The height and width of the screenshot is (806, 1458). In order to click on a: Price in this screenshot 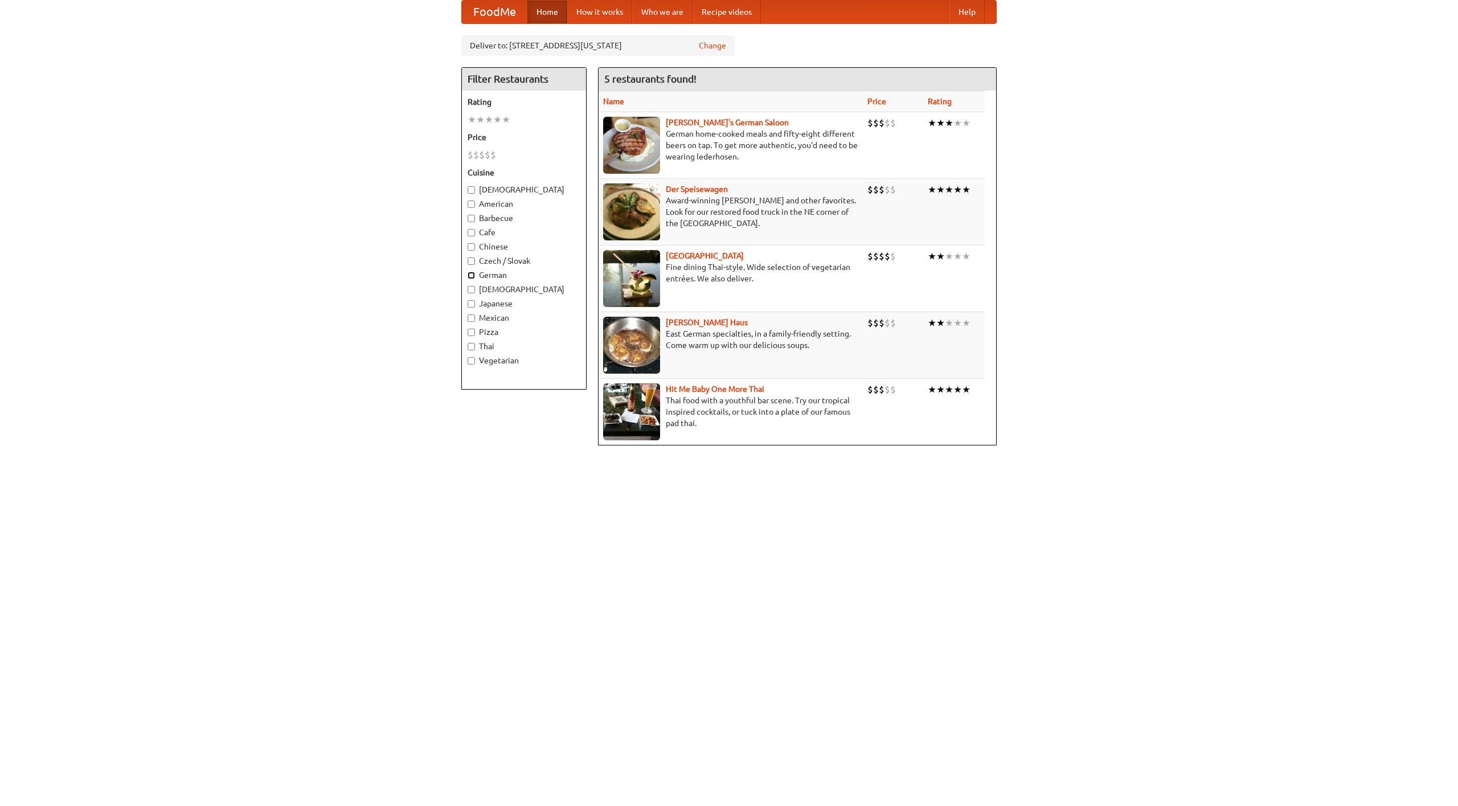, I will do `click(877, 101)`.